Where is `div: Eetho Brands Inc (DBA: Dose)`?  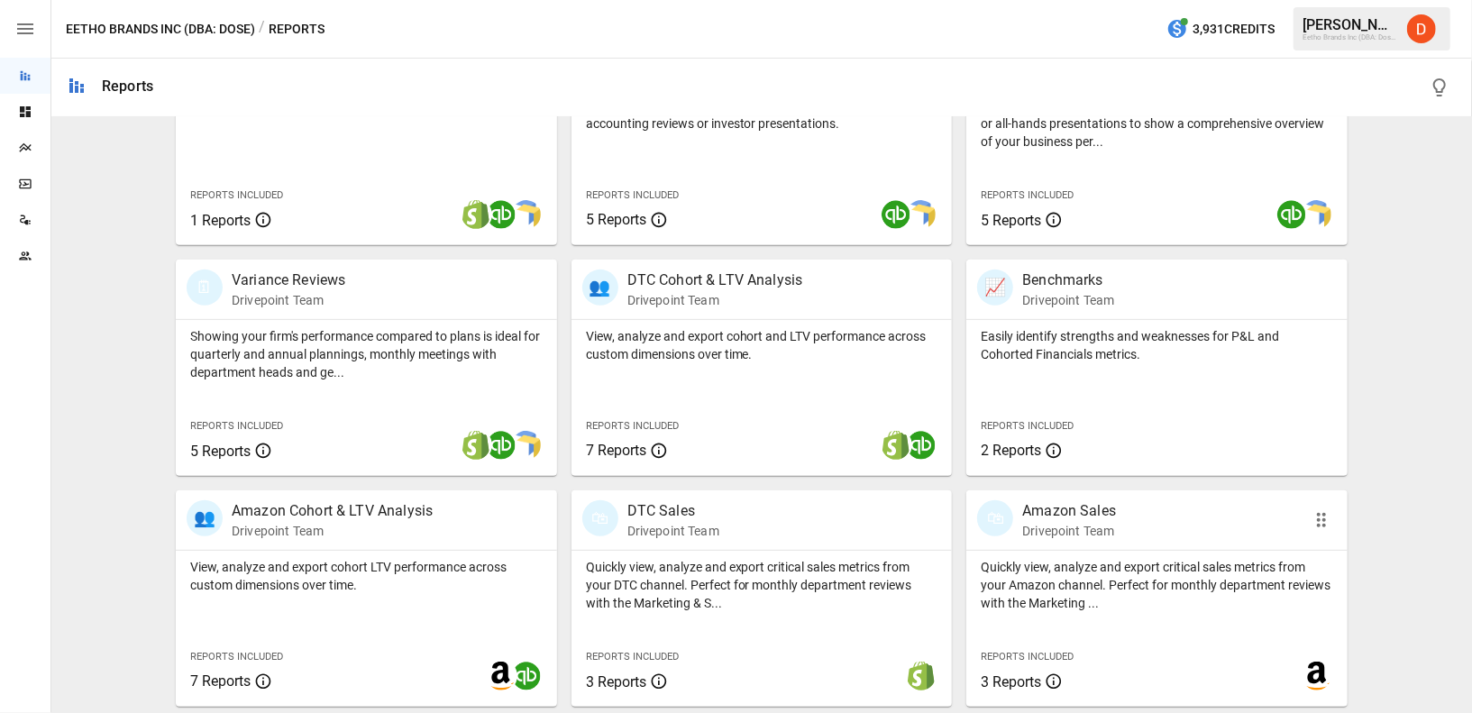
div: Eetho Brands Inc (DBA: Dose) is located at coordinates (1349, 37).